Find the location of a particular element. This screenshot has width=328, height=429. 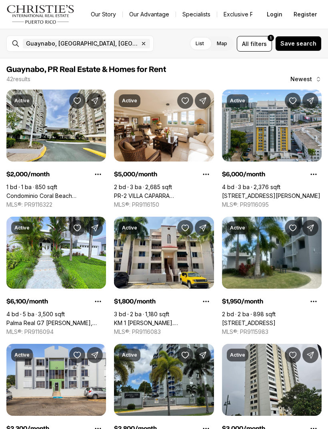

a: PR-2 VILLA CAPARRA PLAZA #PH-1, GUAYNABO PR, 00966 is located at coordinates (164, 196).